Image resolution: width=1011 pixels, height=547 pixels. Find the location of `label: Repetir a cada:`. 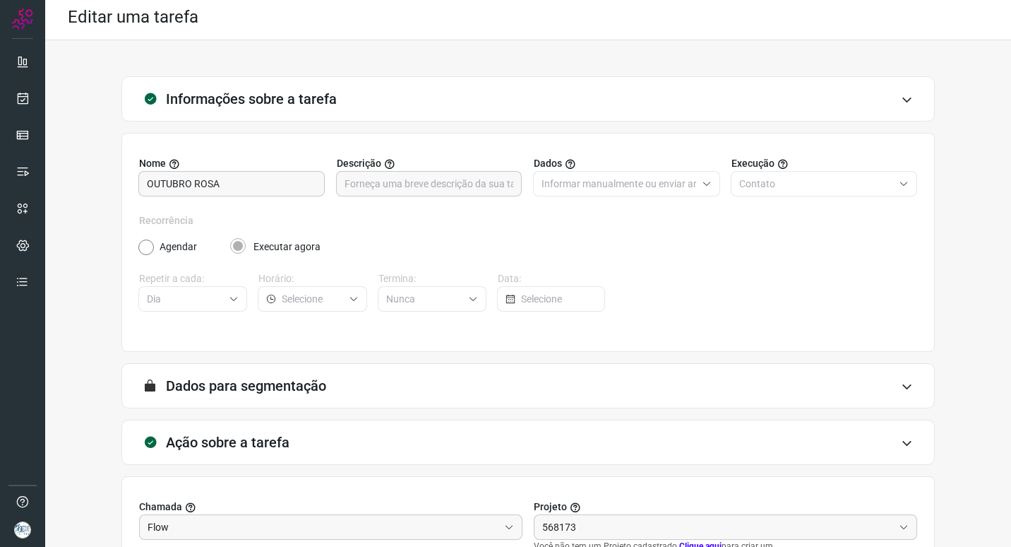

label: Repetir a cada: is located at coordinates (193, 278).